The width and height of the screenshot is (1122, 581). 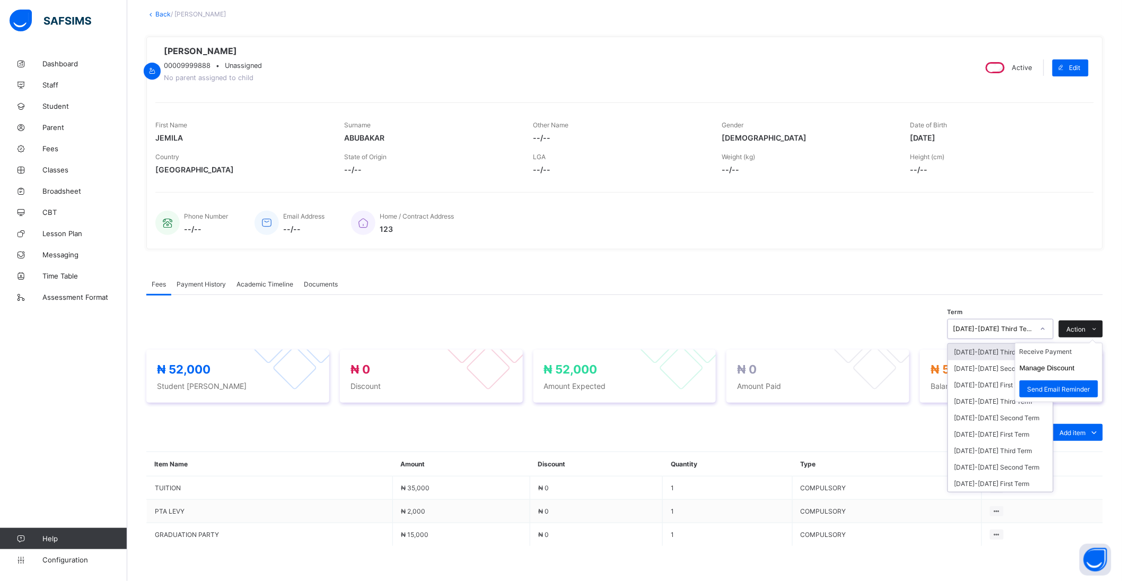 What do you see at coordinates (1075, 67) in the screenshot?
I see `span: Edit` at bounding box center [1075, 67].